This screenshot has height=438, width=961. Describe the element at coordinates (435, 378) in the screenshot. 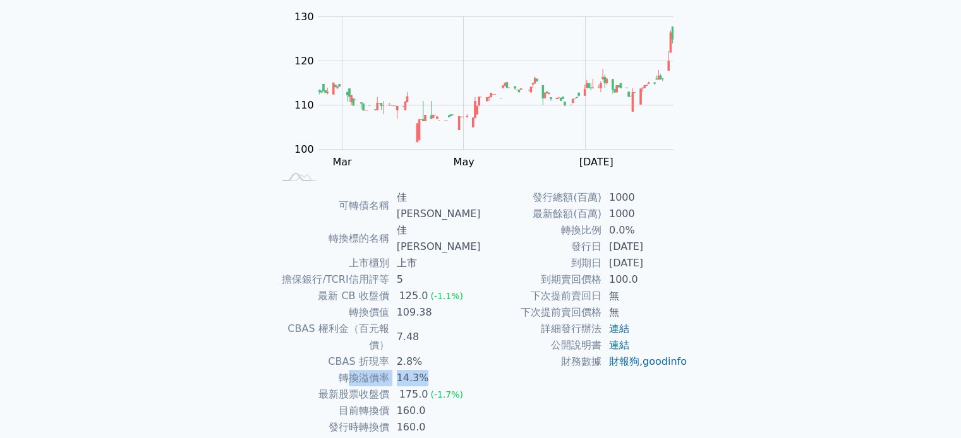

I see `td: 14.3%` at that location.